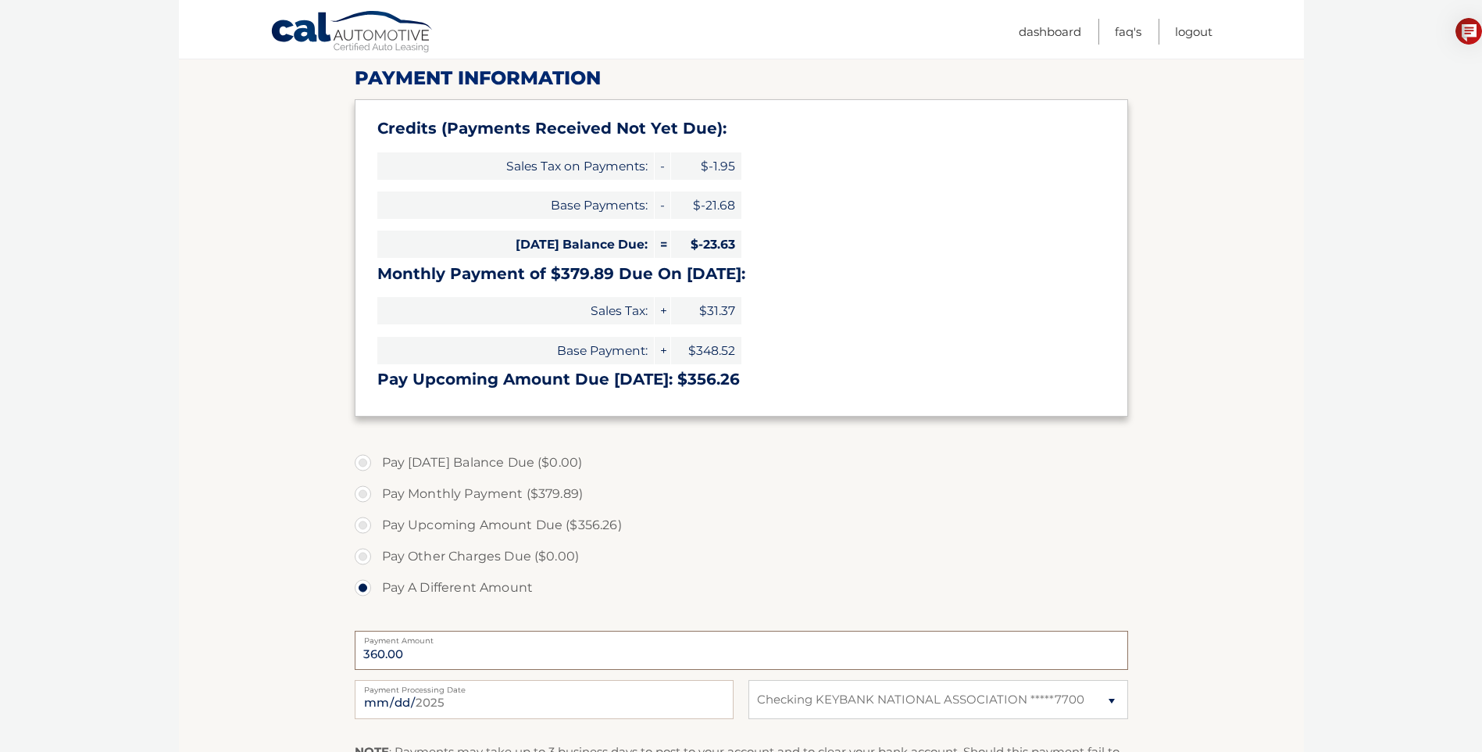  Describe the element at coordinates (544, 686) in the screenshot. I see `label: Payment Processing Date` at that location.